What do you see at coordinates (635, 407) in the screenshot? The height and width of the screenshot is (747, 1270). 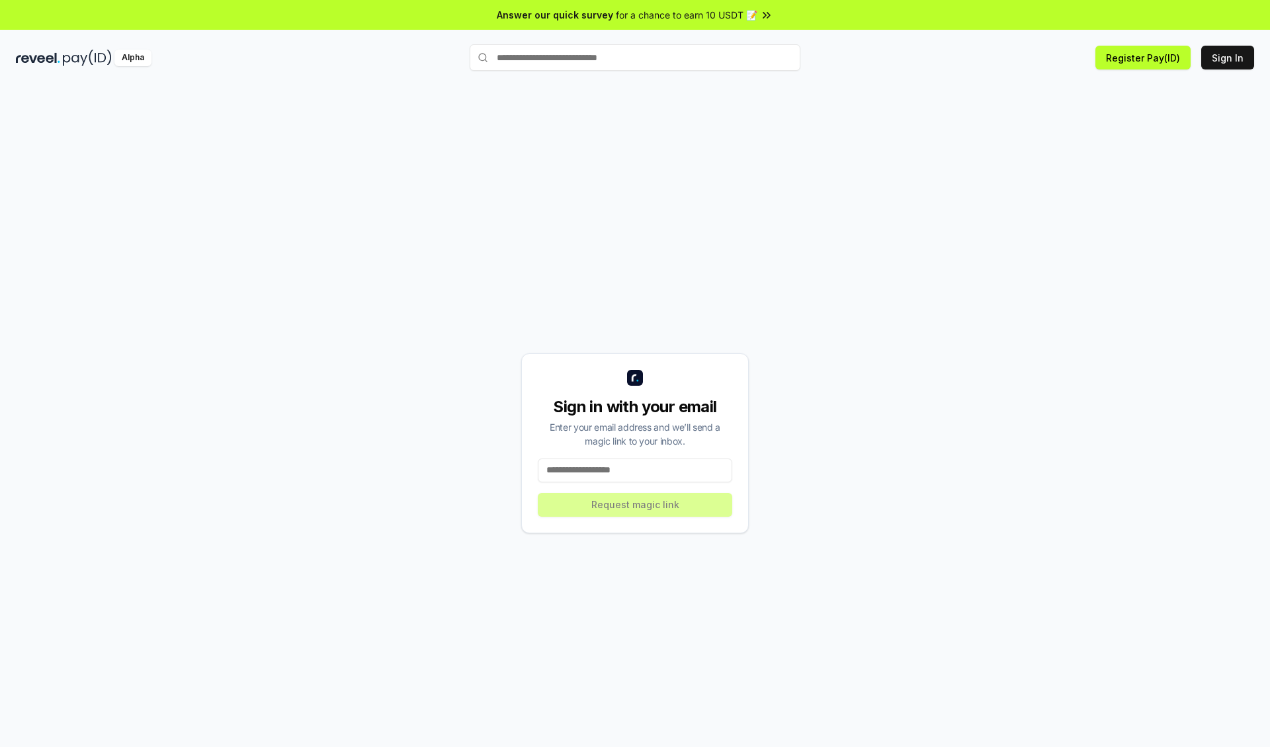 I see `div: Sign in with your email` at bounding box center [635, 407].